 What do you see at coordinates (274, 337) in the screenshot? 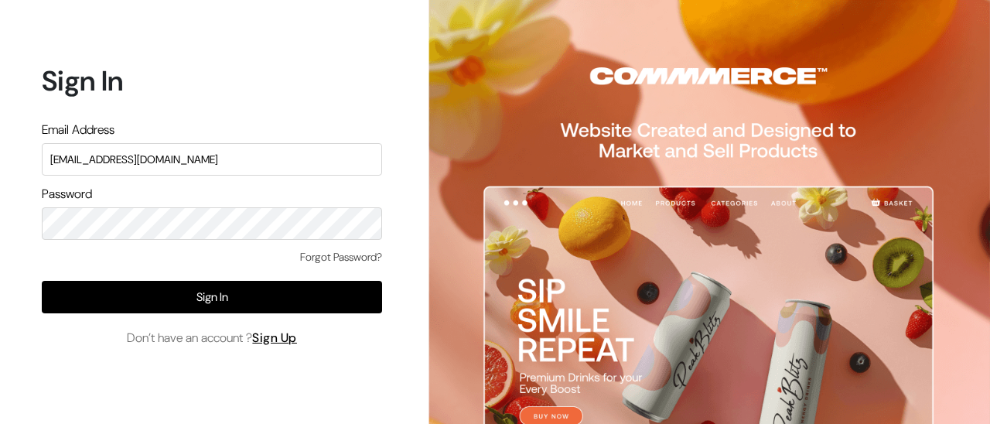
I see `a: Sign Up` at bounding box center [274, 337].